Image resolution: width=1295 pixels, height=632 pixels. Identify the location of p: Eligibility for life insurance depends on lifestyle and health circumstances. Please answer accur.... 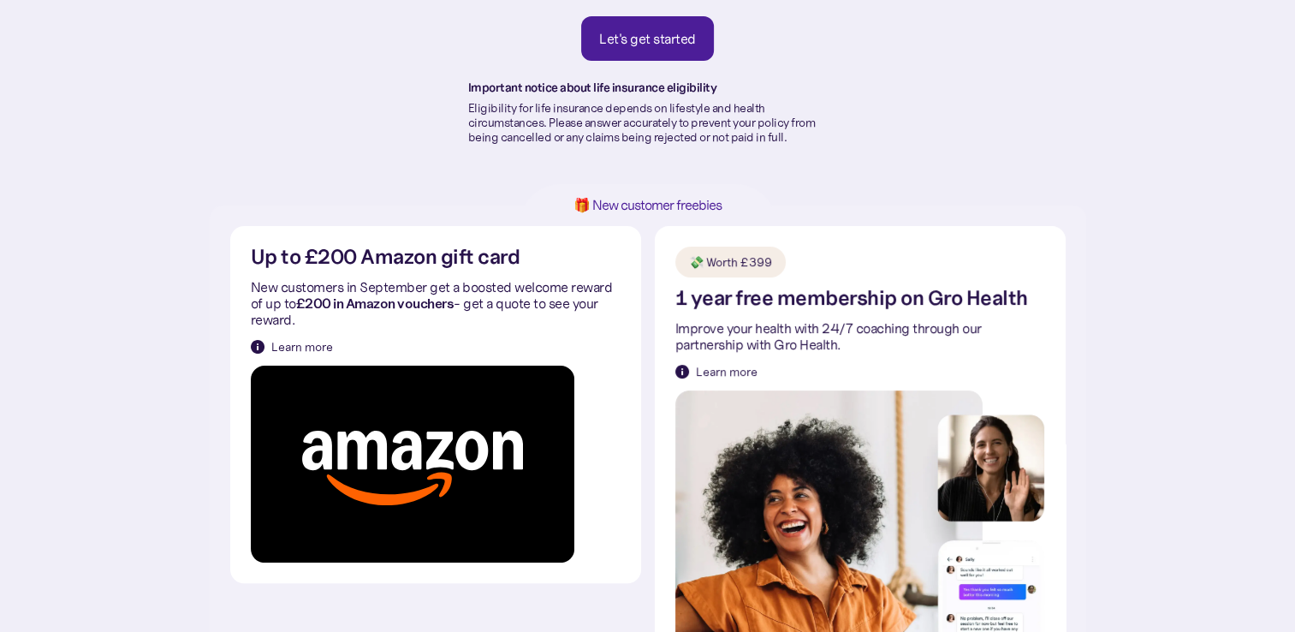
(648, 122).